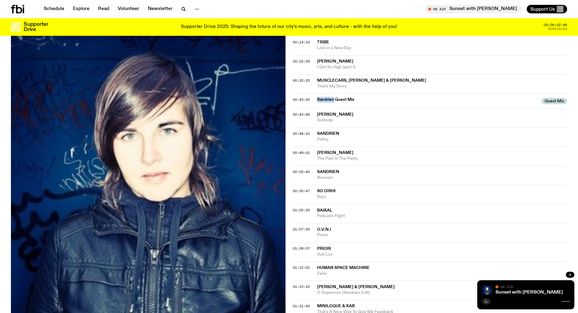 The image size is (578, 313). What do you see at coordinates (442, 158) in the screenshot?
I see `span: The Past Is The Pasty` at bounding box center [442, 158].